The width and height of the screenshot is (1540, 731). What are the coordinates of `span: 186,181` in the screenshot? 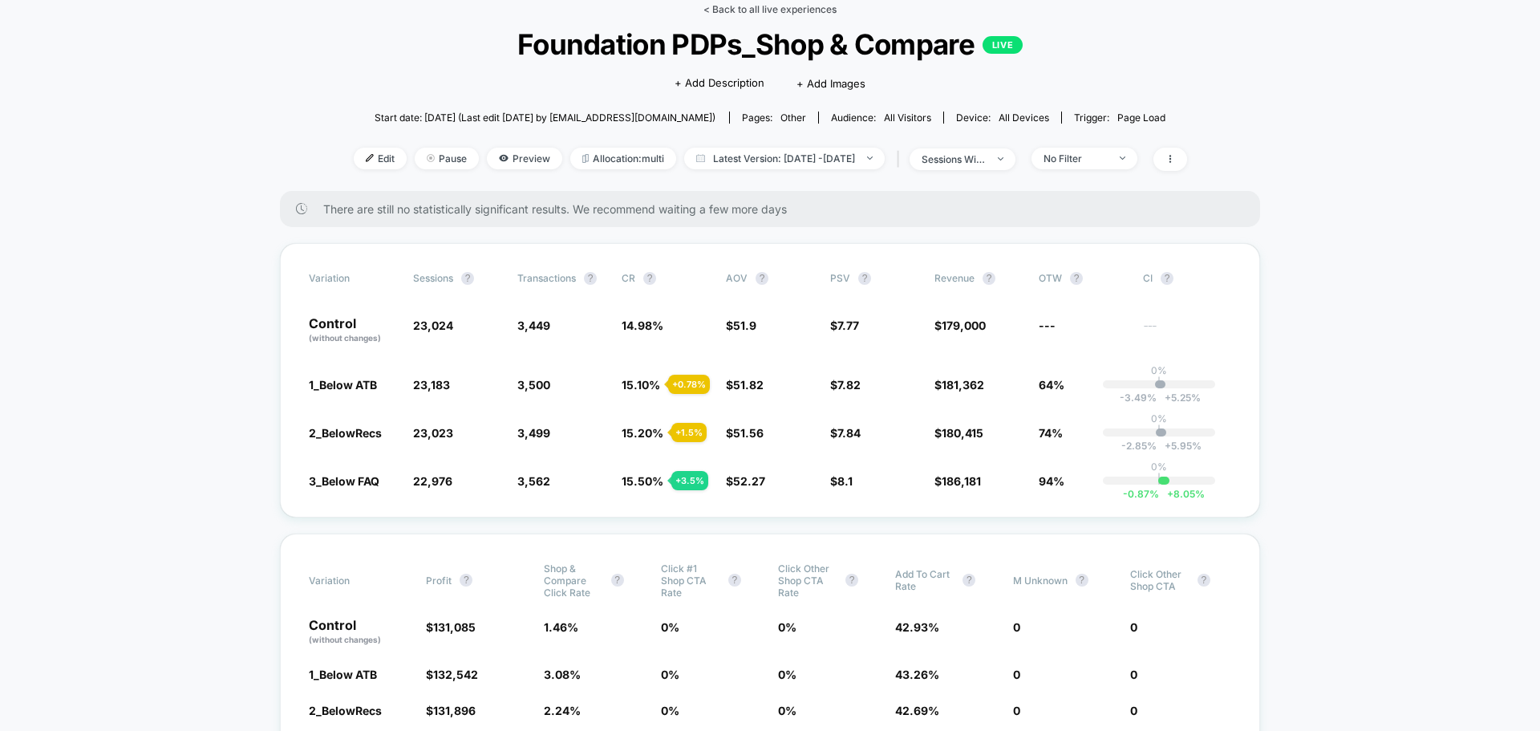 It's located at (961, 480).